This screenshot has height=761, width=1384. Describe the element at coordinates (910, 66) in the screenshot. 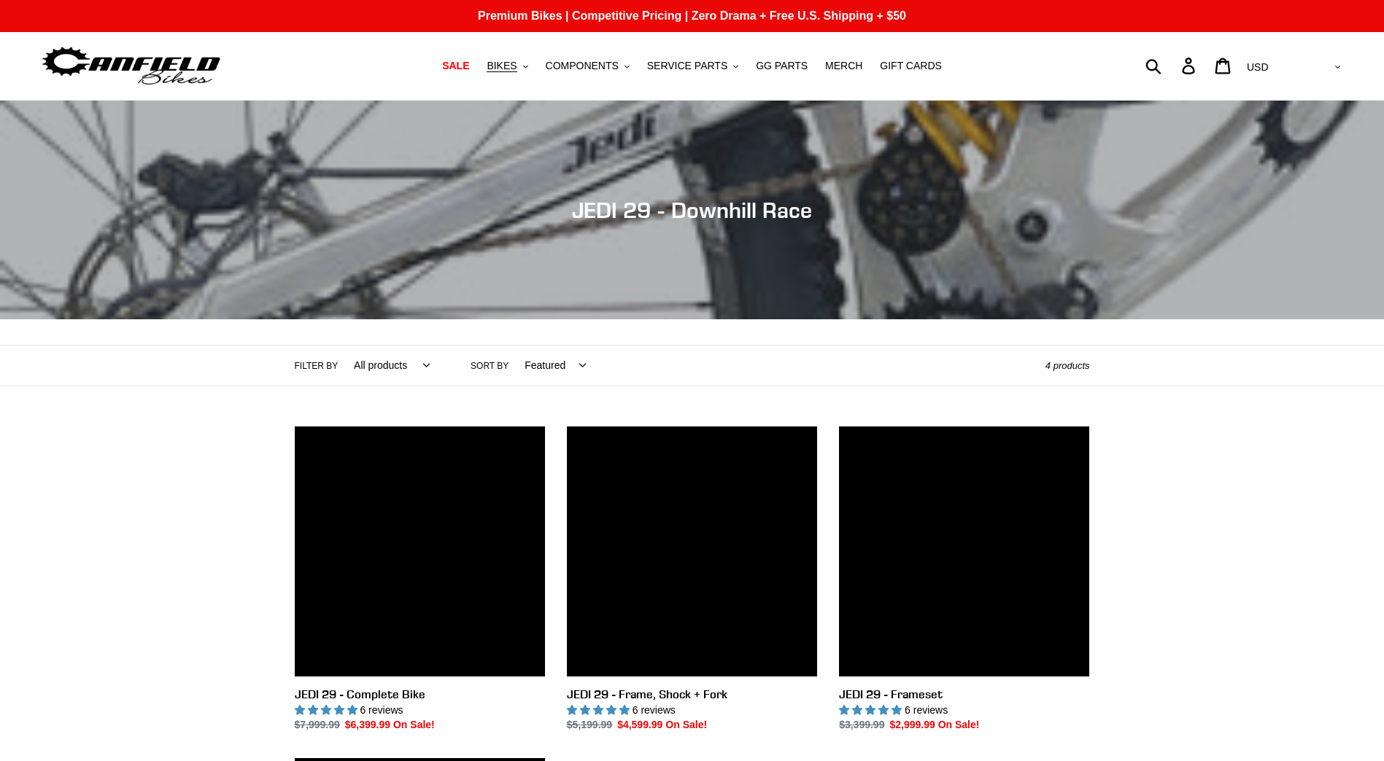

I see `a: GIFT CARDS` at that location.